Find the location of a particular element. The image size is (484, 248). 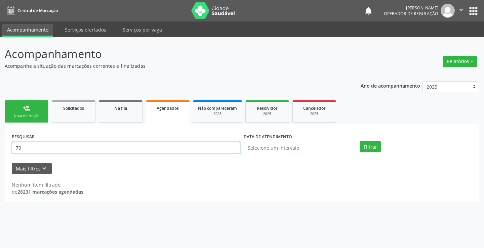

label: PESQUISAR is located at coordinates (23, 137).